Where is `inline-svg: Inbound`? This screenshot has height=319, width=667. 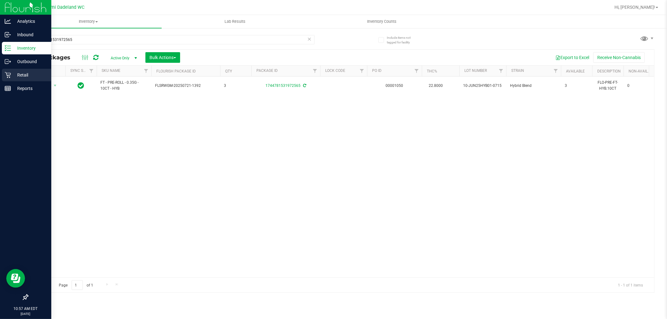 inline-svg: Inbound is located at coordinates (8, 35).